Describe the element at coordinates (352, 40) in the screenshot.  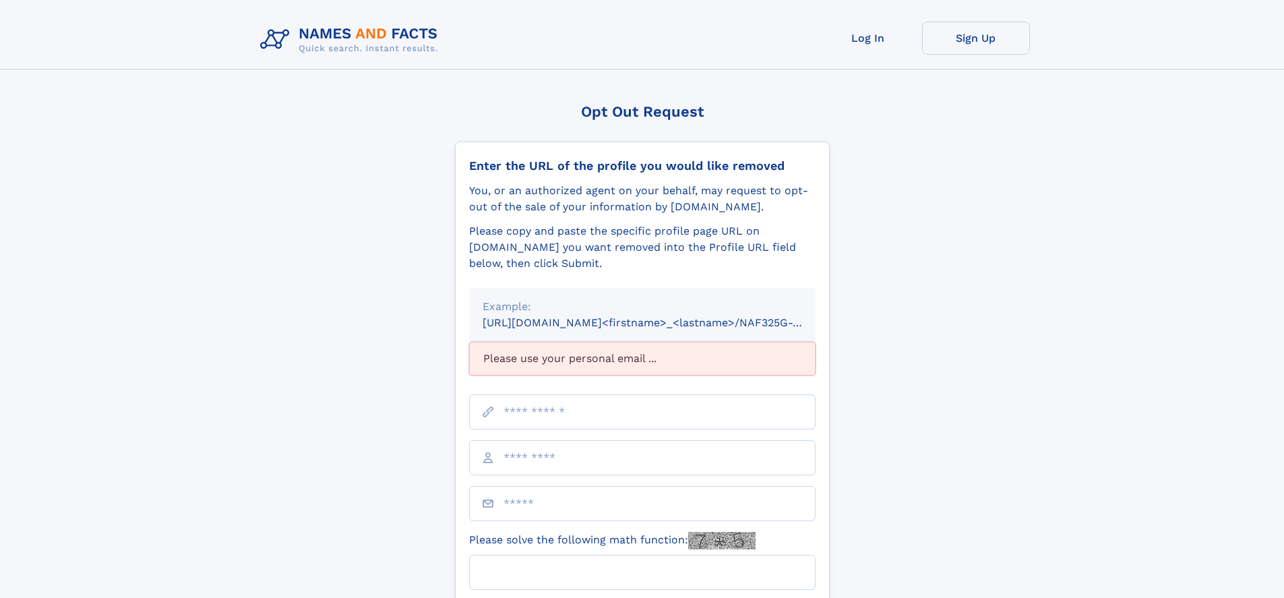
I see `img: Logo Names and Facts` at that location.